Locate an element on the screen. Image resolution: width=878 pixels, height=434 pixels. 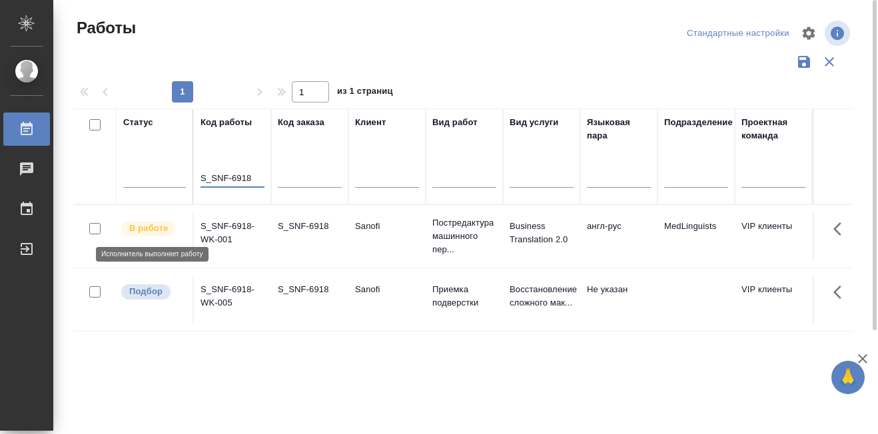
div: Статус is located at coordinates (138, 123).